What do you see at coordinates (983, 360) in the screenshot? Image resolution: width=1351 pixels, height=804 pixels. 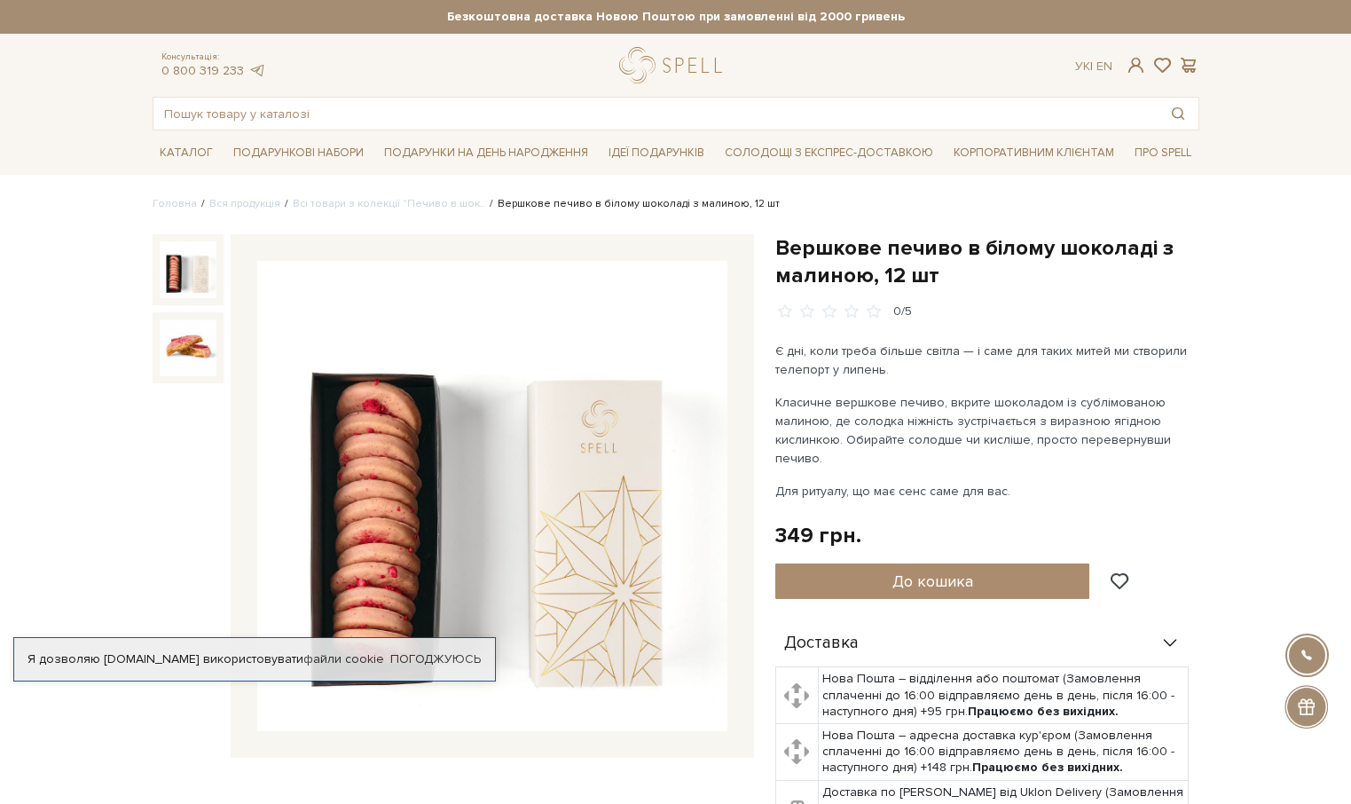 I see `p: Є дні, коли треба більше світла — і саме для таких митей ми створили телепорт у липень.` at bounding box center [983, 360].